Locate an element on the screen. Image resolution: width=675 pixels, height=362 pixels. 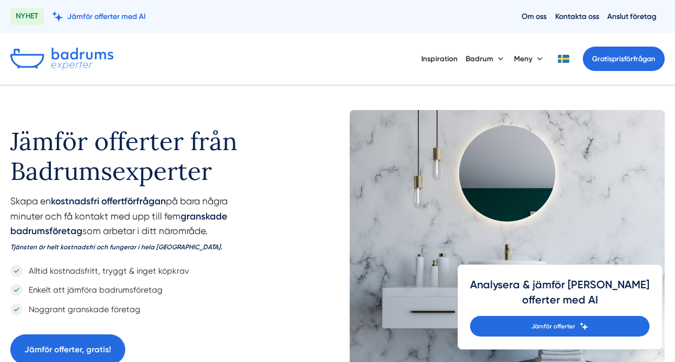
span: NYHET is located at coordinates (27, 16).